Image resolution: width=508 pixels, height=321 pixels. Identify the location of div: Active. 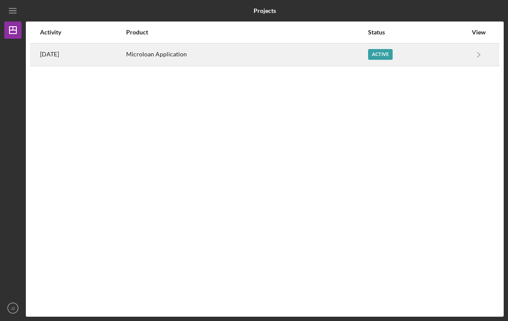
(380, 54).